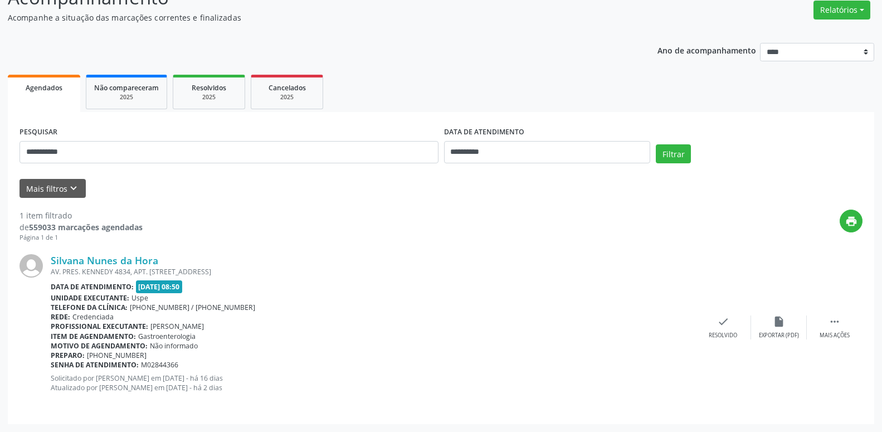 The width and height of the screenshot is (882, 432). I want to click on button: Filtrar, so click(673, 154).